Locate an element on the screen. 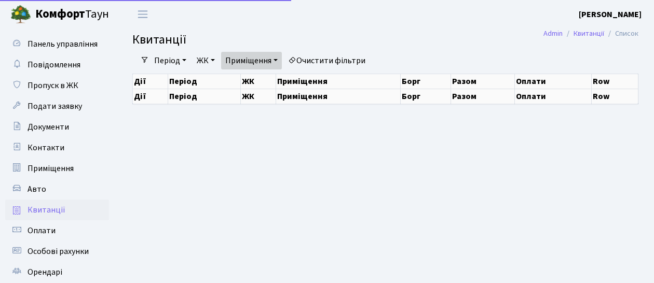 The height and width of the screenshot is (283, 654). span: Таун is located at coordinates (72, 15).